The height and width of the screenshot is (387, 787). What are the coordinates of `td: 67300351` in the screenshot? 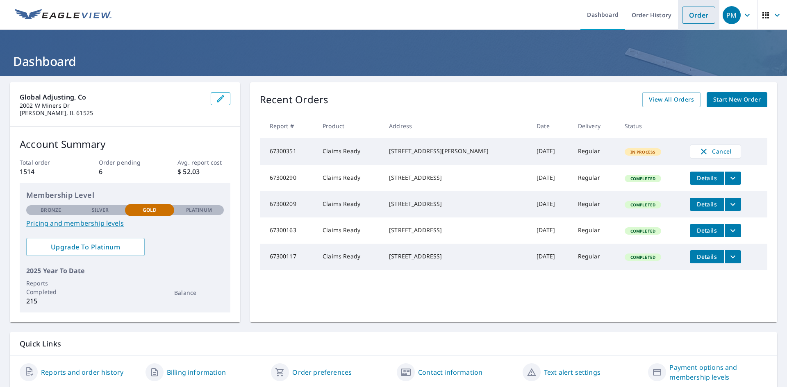 It's located at (288, 152).